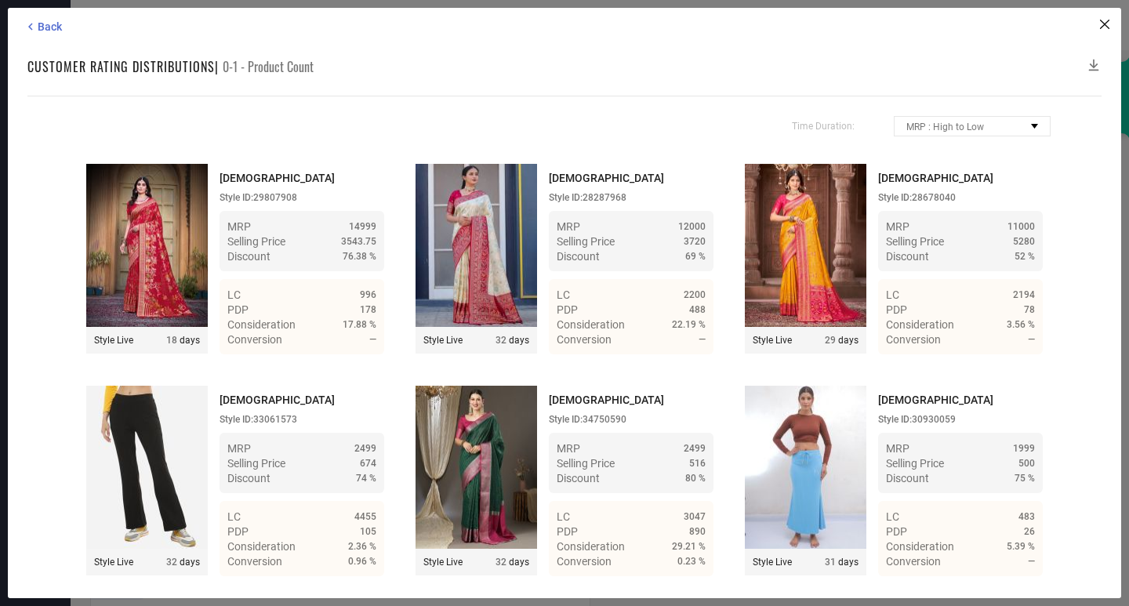  Describe the element at coordinates (359, 256) in the screenshot. I see `span: 76.38 %` at that location.